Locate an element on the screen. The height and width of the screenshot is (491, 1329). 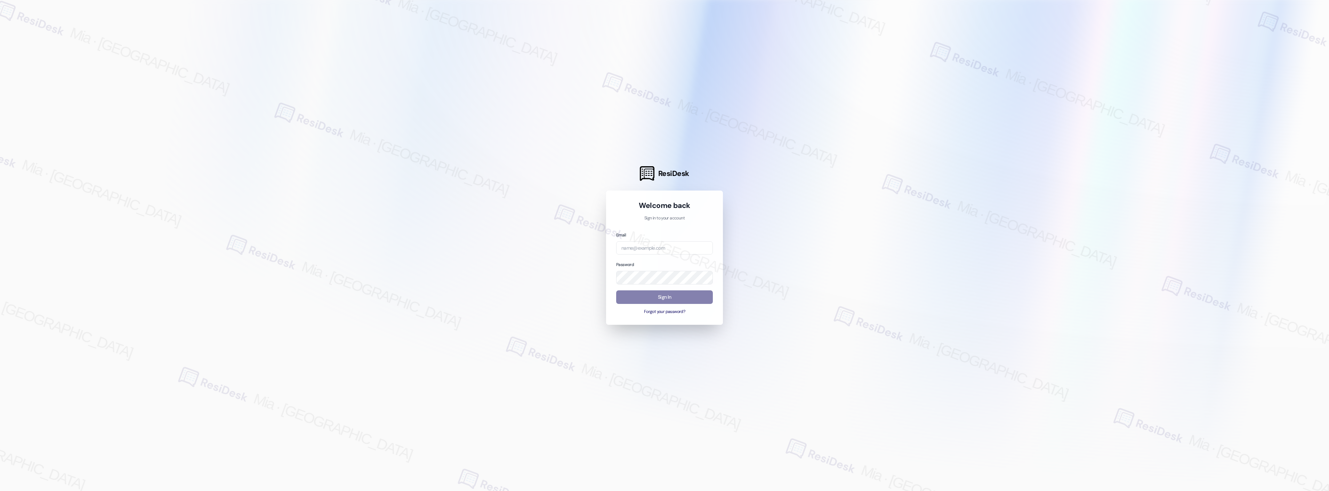
button: Forgot your password? is located at coordinates (665, 312).